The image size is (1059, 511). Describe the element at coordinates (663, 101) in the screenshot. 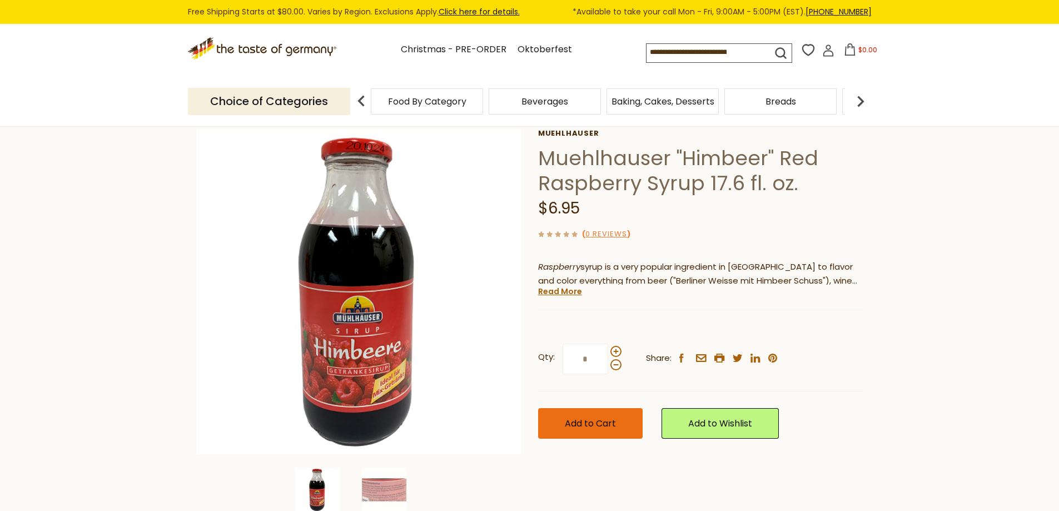

I see `span: Baking, Cakes, Desserts` at that location.